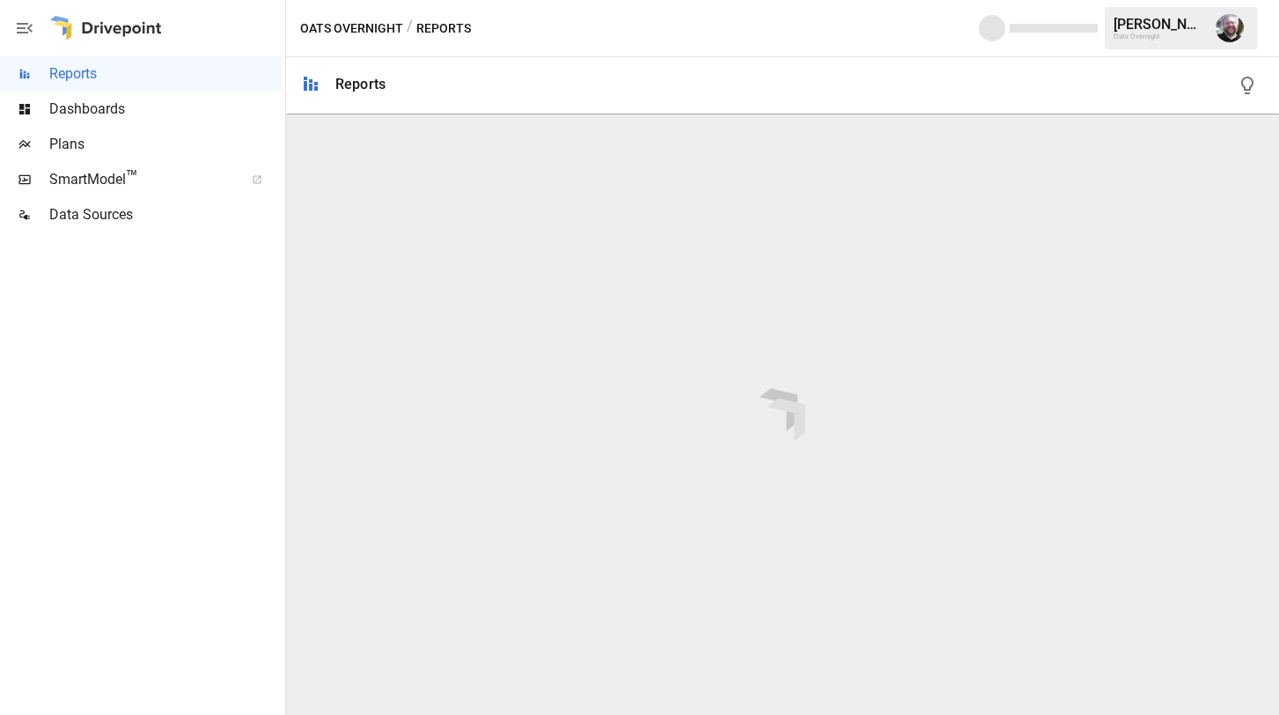 The height and width of the screenshot is (715, 1279). Describe the element at coordinates (1230, 28) in the screenshot. I see `button: Thomas Keller` at that location.